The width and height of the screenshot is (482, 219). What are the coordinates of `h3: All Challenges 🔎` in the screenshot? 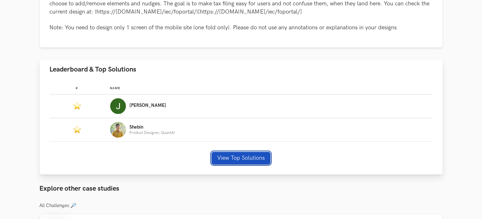 It's located at (241, 206).